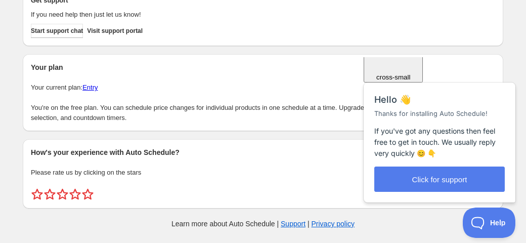  Describe the element at coordinates (263, 152) in the screenshot. I see `h2: How's your experience with Auto Schedule?` at that location.